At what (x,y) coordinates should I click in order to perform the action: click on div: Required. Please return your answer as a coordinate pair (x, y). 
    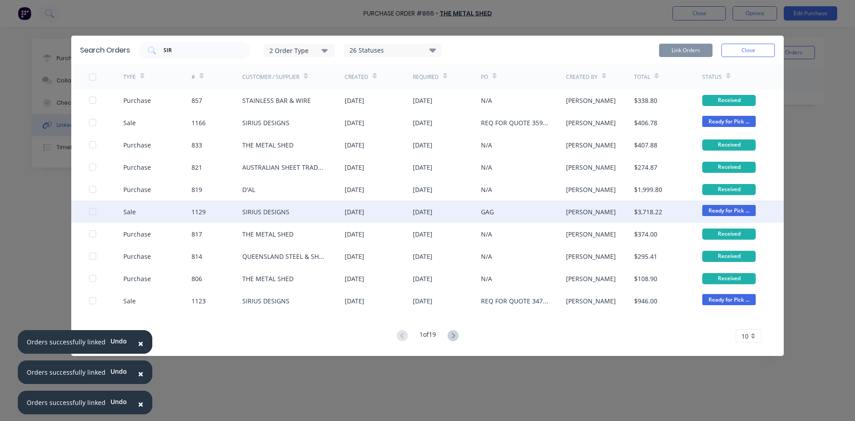
    Looking at the image, I should click on (426, 77).